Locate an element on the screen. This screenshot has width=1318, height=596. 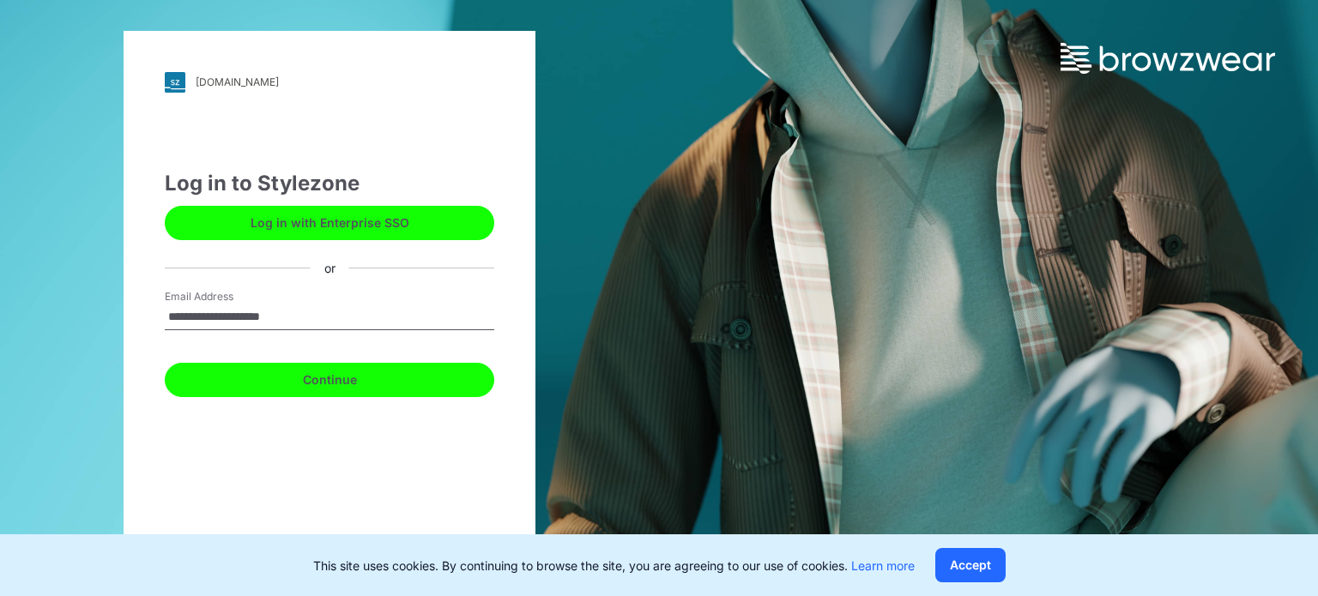
div: or is located at coordinates (329, 268).